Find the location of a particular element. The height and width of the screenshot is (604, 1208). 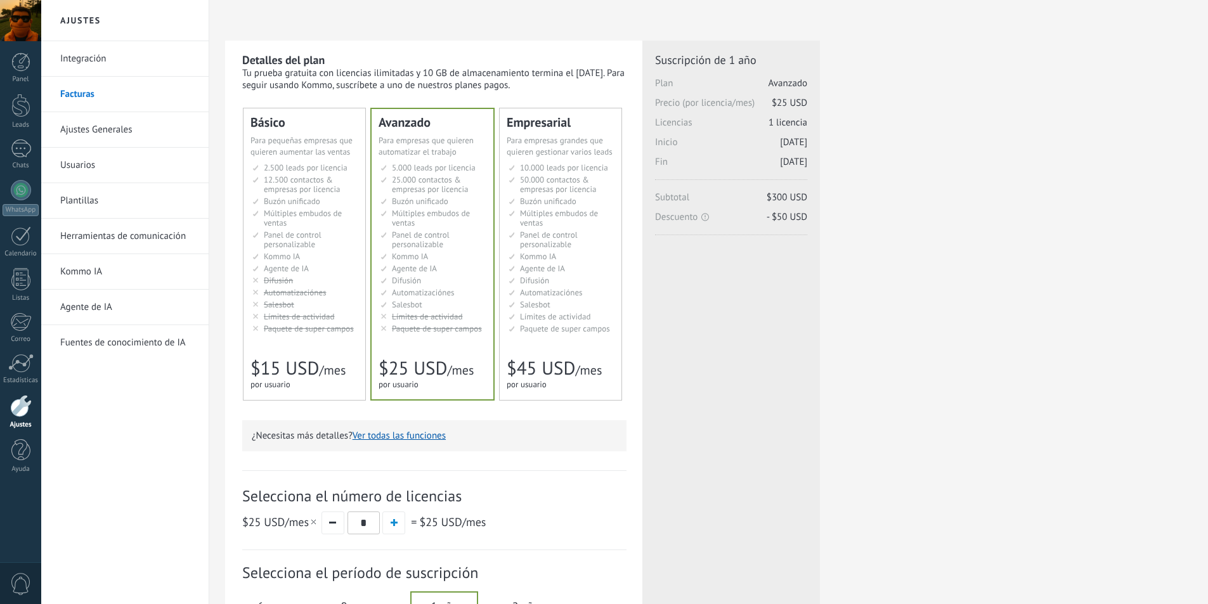

div: Panel is located at coordinates (21, 79).